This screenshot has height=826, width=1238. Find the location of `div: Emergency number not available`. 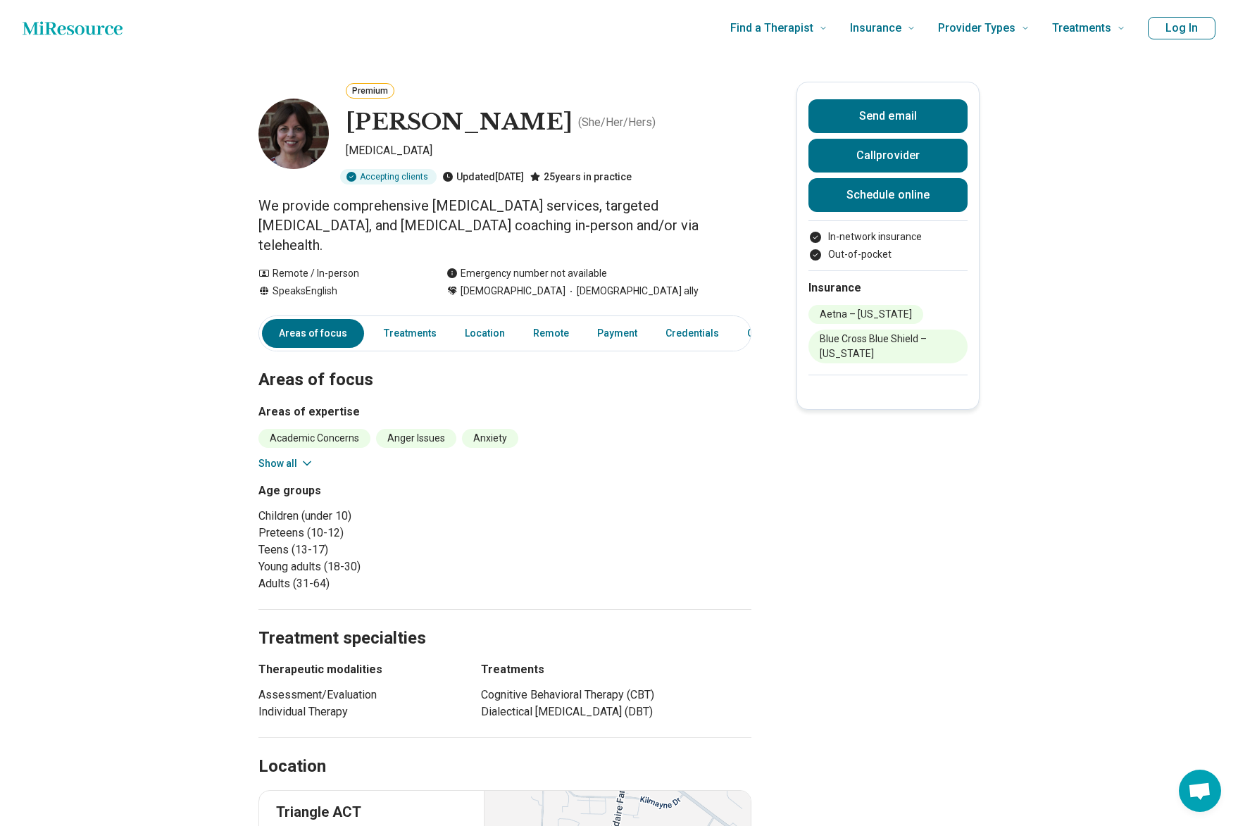

div: Emergency number not available is located at coordinates (527, 273).